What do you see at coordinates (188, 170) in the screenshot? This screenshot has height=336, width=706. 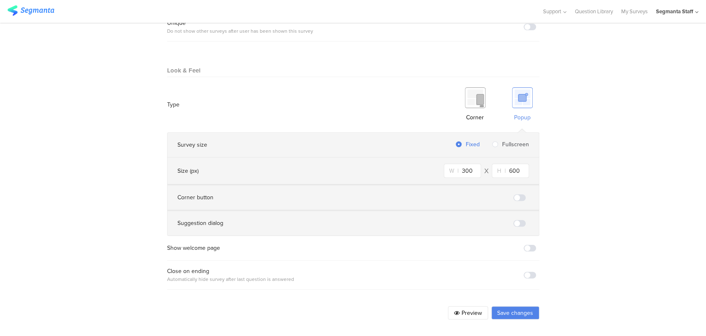 I see `div: Size (px)` at bounding box center [188, 170].